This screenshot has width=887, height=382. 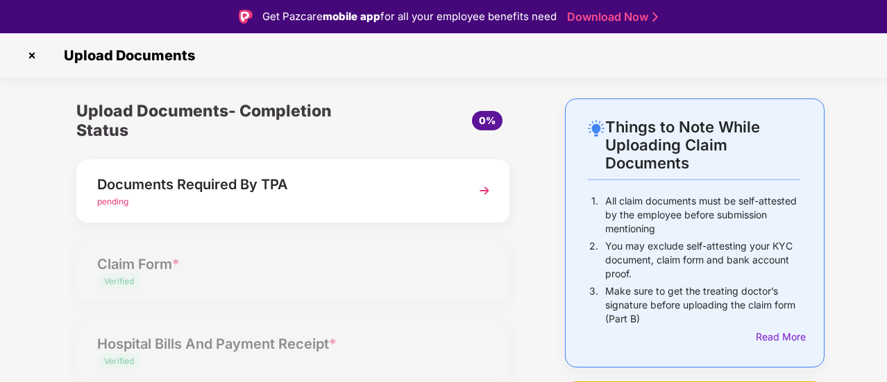 What do you see at coordinates (595, 215) in the screenshot?
I see `p: 1.` at bounding box center [595, 215].